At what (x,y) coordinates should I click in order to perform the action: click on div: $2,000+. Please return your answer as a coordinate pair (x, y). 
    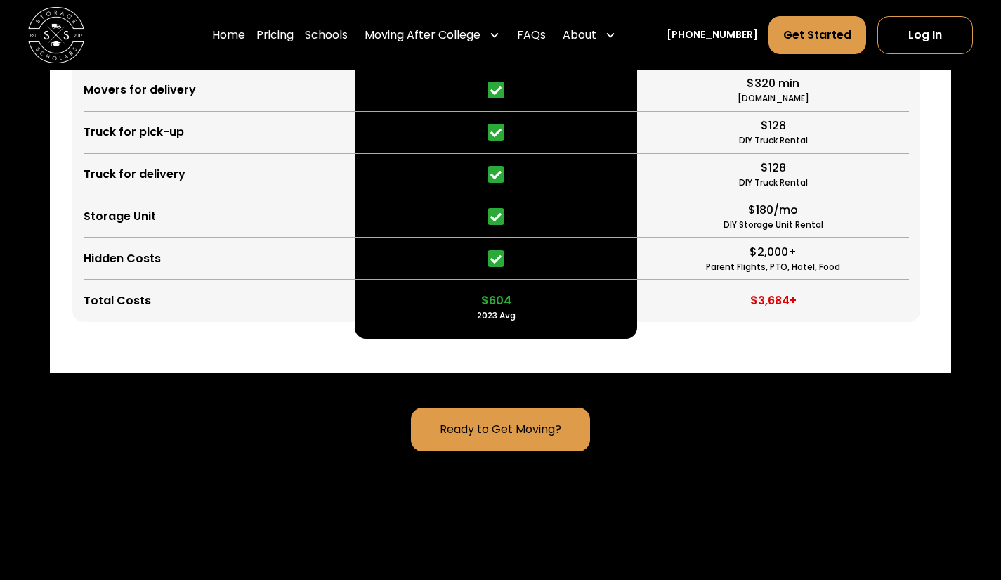
    Looking at the image, I should click on (773, 252).